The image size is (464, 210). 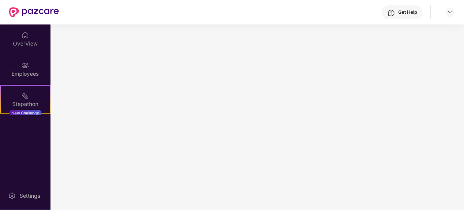 I want to click on img: svg+xml;base64,PHN2ZyBpZD0iU2V0dGluZy0yMHgyMCIgeG1sbnM9Imh0dHA6Ly93d3cudzMub3JnLzIwMDAvc3ZnIiB3aW..., so click(x=12, y=196).